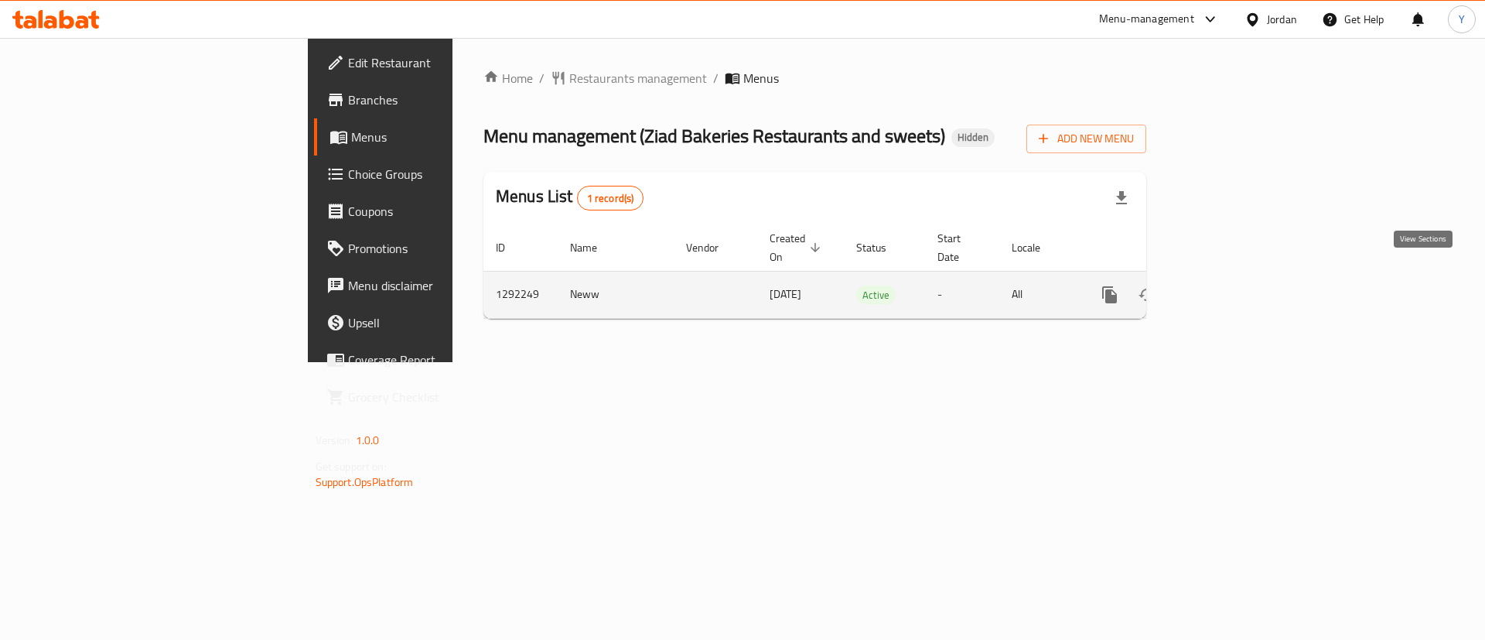 The image size is (1485, 640). I want to click on td: Neww, so click(616, 294).